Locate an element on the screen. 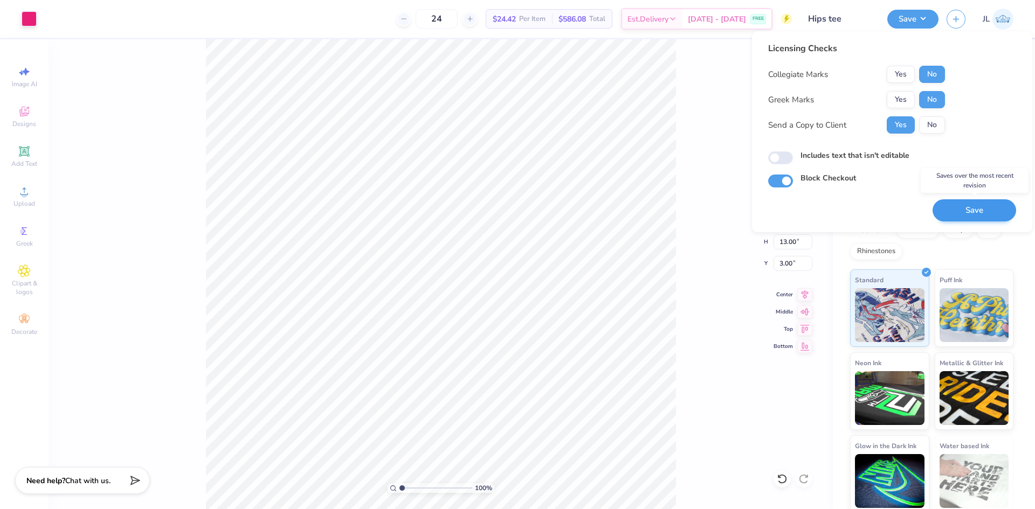 The image size is (1035, 509). span: Decorate is located at coordinates (24, 332).